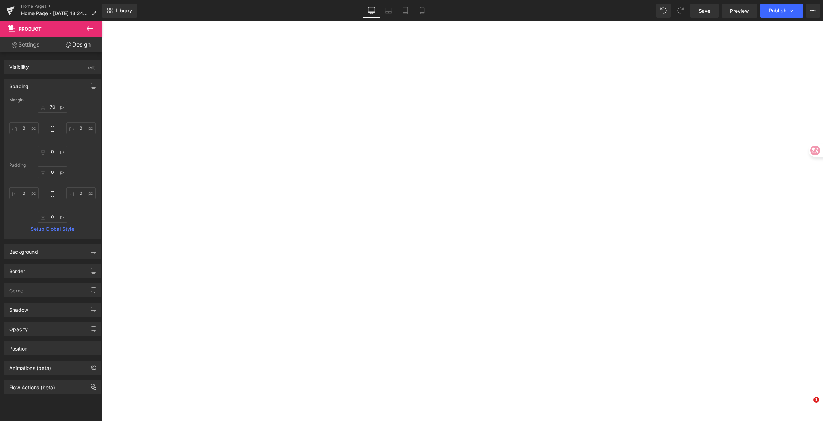 The height and width of the screenshot is (421, 823). What do you see at coordinates (32, 385) in the screenshot?
I see `div: Flow Actions (beta)` at bounding box center [32, 385].